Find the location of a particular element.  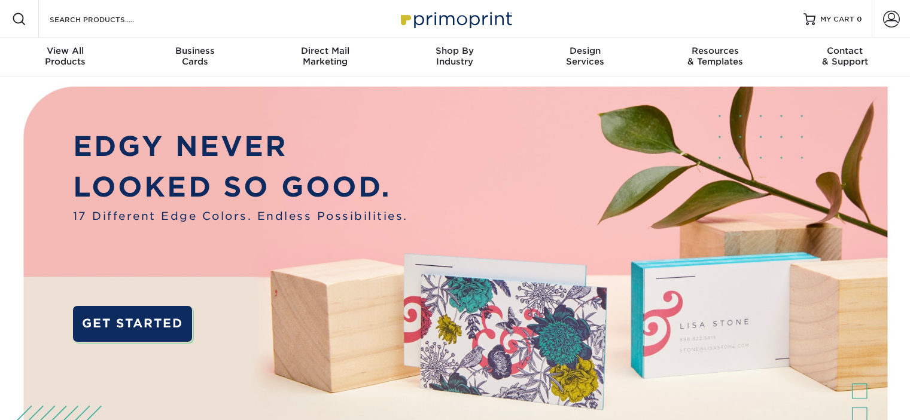

a: BusinessCards is located at coordinates (194, 57).